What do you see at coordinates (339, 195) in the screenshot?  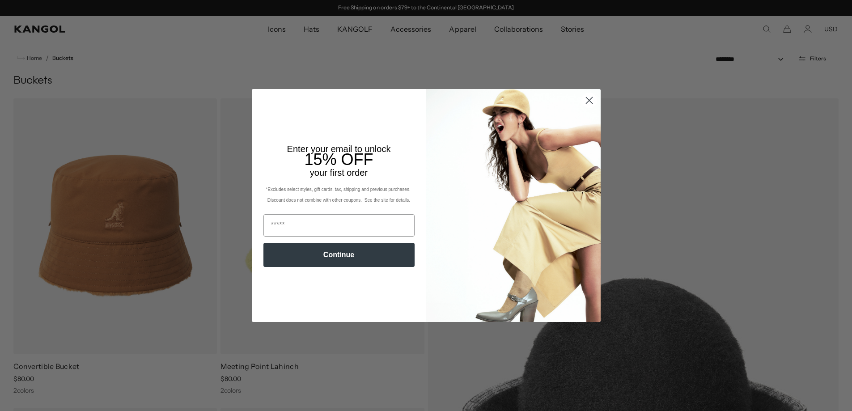 I see `span: *Excludes select styles, gift cards, tax, shipping and previous purchases. Discount does not comb...` at bounding box center [339, 195].